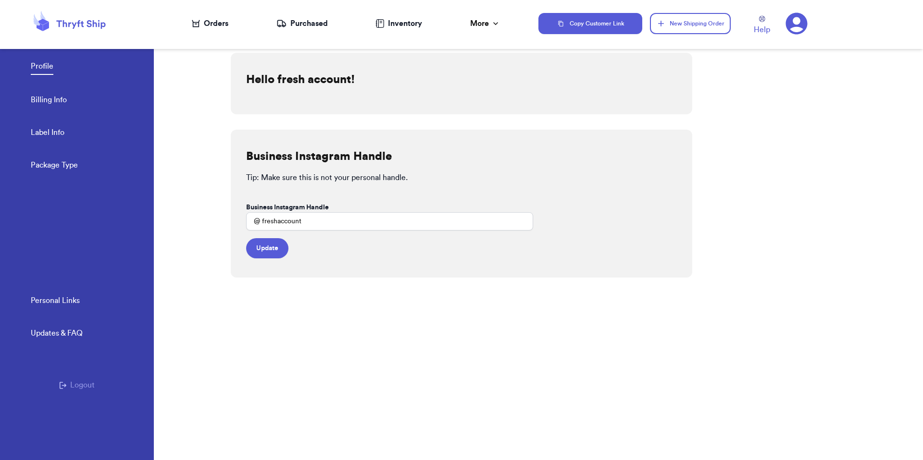 Image resolution: width=923 pixels, height=460 pixels. Describe the element at coordinates (48, 134) in the screenshot. I see `a: Label Info` at that location.